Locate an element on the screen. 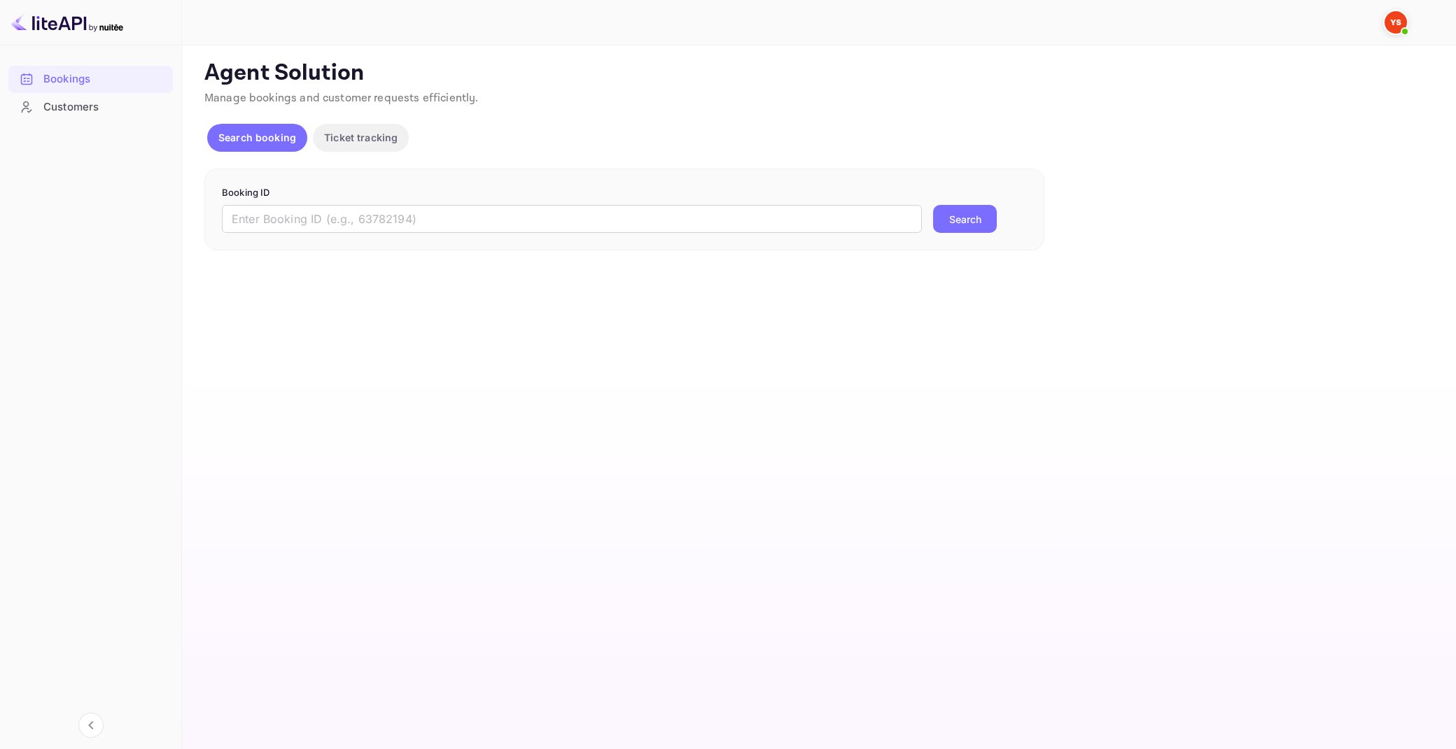 The width and height of the screenshot is (1456, 749). button: Search is located at coordinates (964, 219).